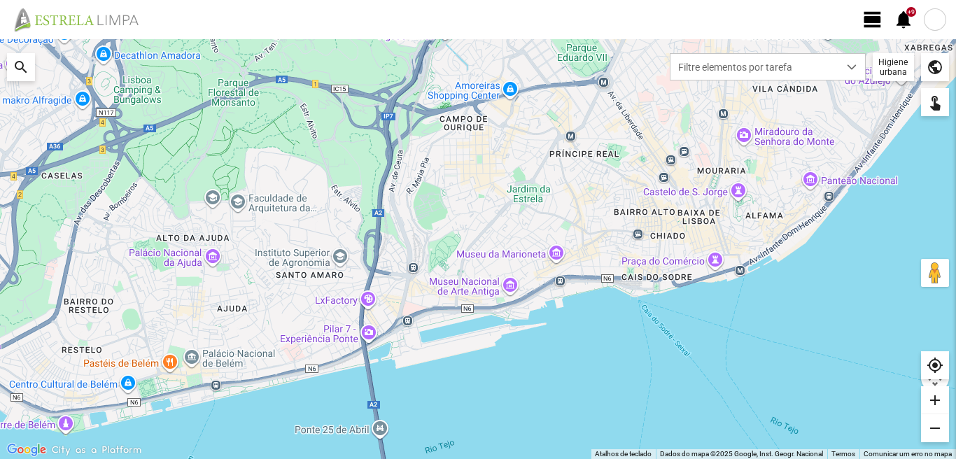 The image size is (956, 459). What do you see at coordinates (893, 67) in the screenshot?
I see `div: Higiene urbana` at bounding box center [893, 67].